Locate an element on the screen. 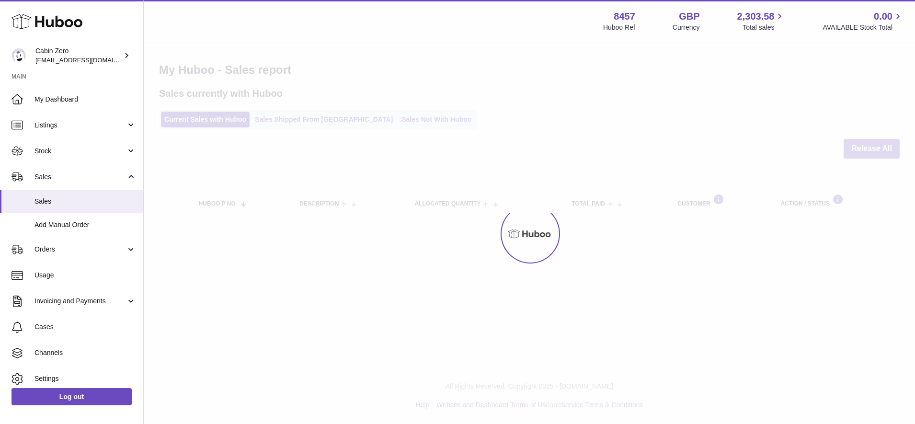  div: Huboo Ref is located at coordinates (619, 27).